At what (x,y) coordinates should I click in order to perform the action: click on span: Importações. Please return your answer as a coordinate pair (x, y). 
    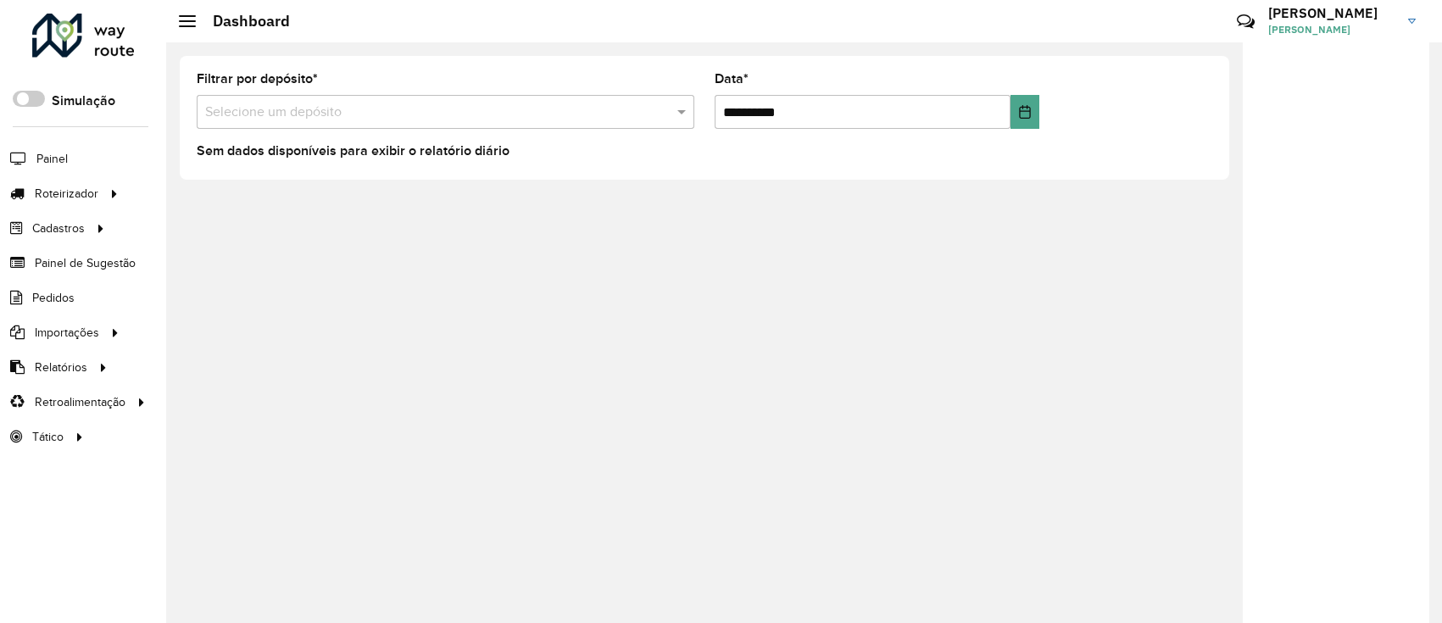
    Looking at the image, I should click on (67, 332).